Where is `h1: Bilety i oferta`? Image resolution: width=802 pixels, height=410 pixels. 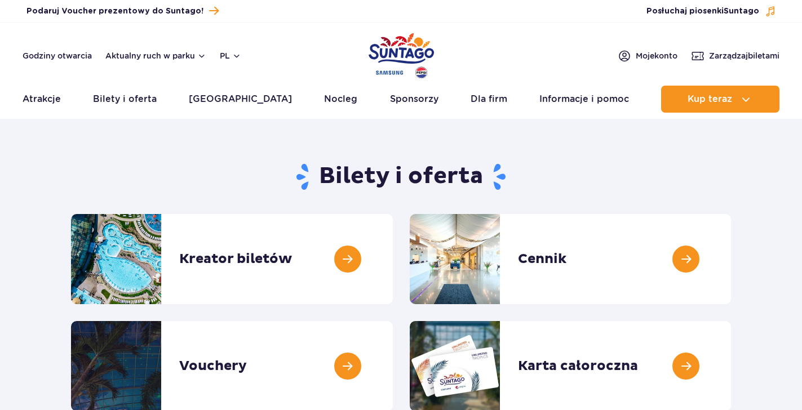
h1: Bilety i oferta is located at coordinates (401, 177).